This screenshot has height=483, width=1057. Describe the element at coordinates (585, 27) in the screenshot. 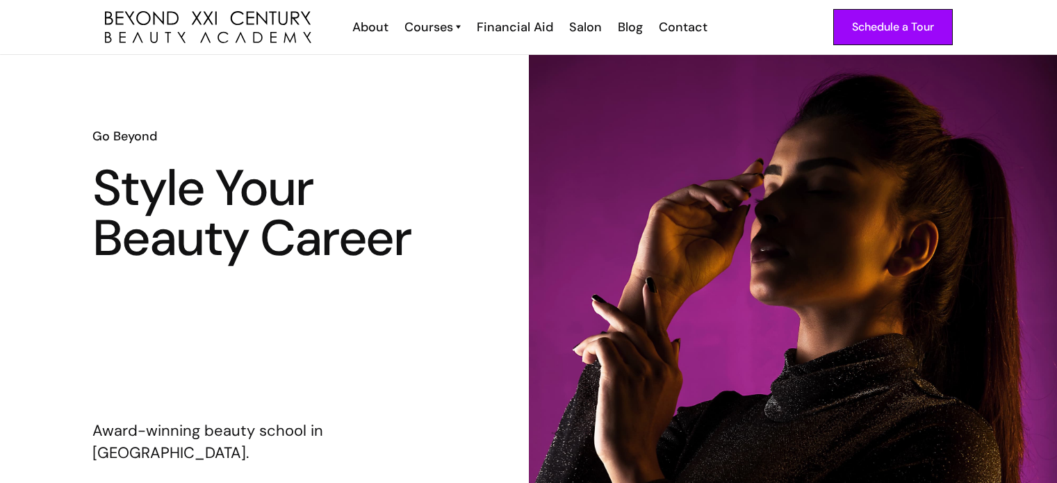

I see `a: Salon` at that location.